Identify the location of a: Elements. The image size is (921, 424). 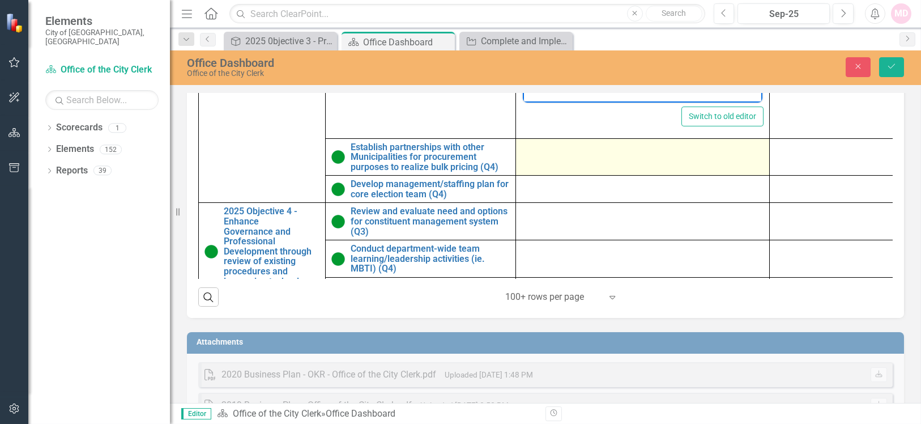
(75, 149).